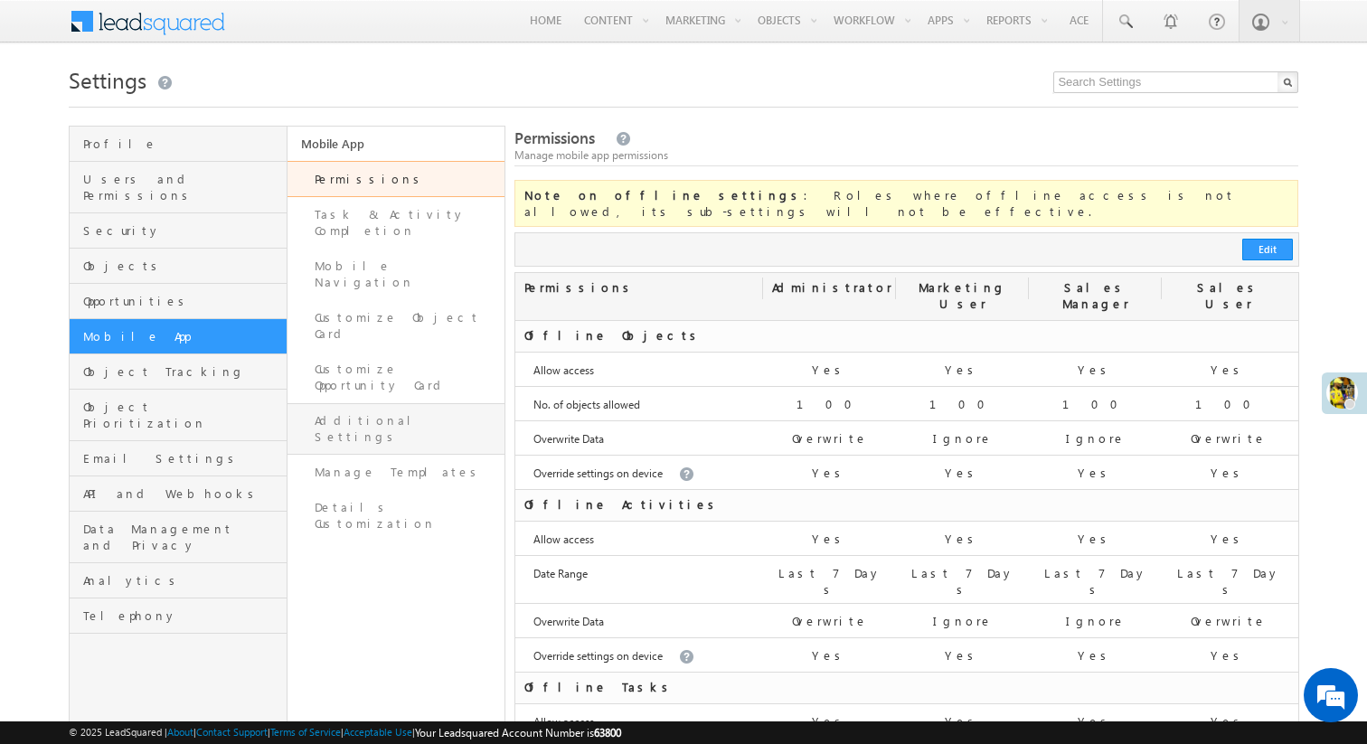 This screenshot has height=744, width=1367. I want to click on span: API and Webhooks, so click(183, 493).